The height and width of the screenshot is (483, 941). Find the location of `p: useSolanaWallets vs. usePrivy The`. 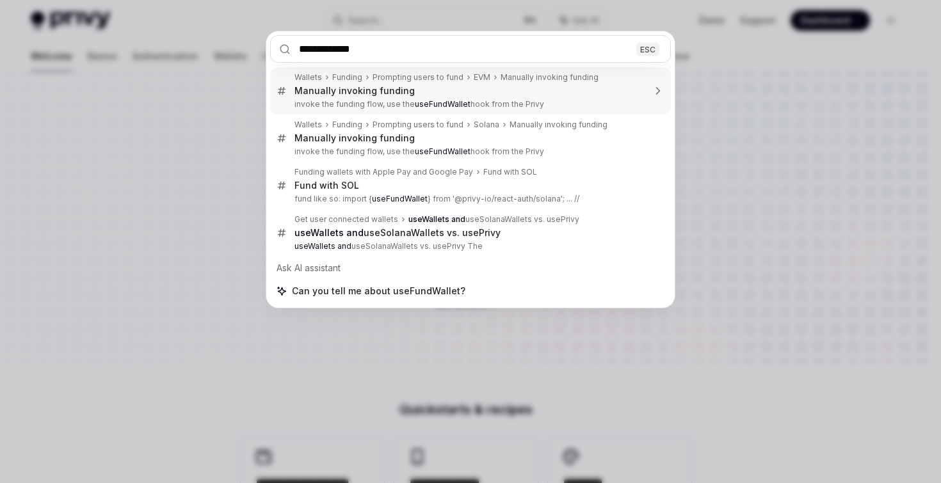

p: useSolanaWallets vs. usePrivy The is located at coordinates (469, 246).